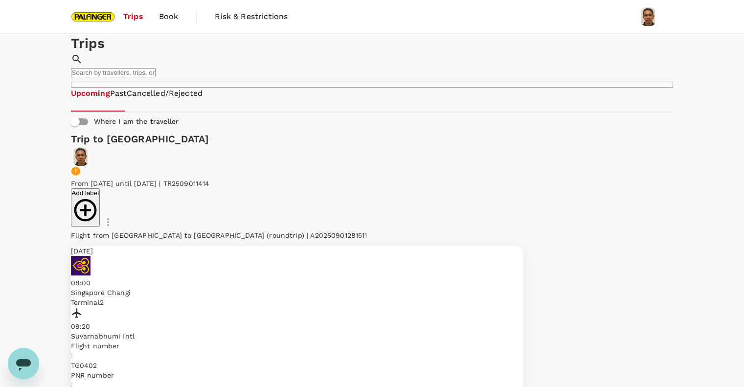 The width and height of the screenshot is (744, 387). I want to click on p: PNR number, so click(297, 375).